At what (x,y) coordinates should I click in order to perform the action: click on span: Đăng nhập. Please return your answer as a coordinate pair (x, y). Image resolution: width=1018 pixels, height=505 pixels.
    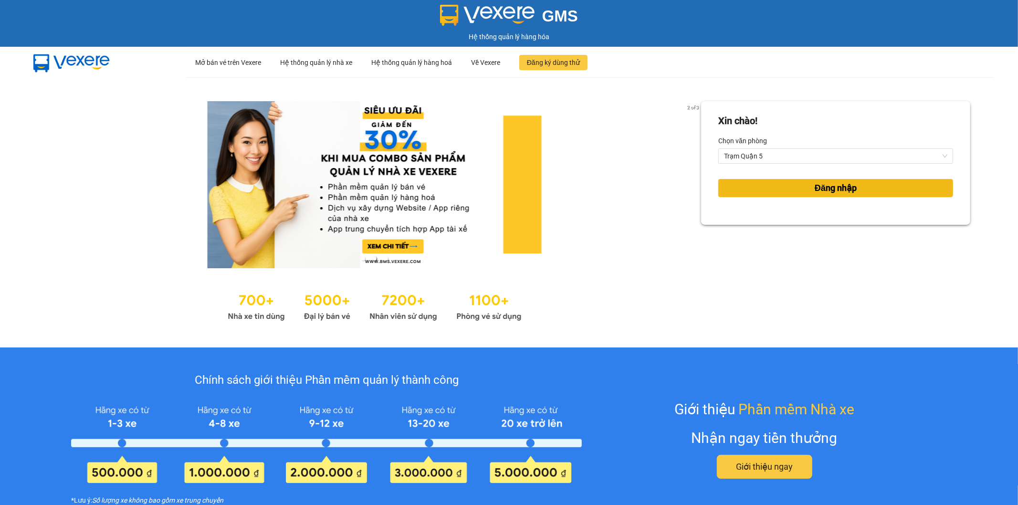
    Looking at the image, I should click on (836, 188).